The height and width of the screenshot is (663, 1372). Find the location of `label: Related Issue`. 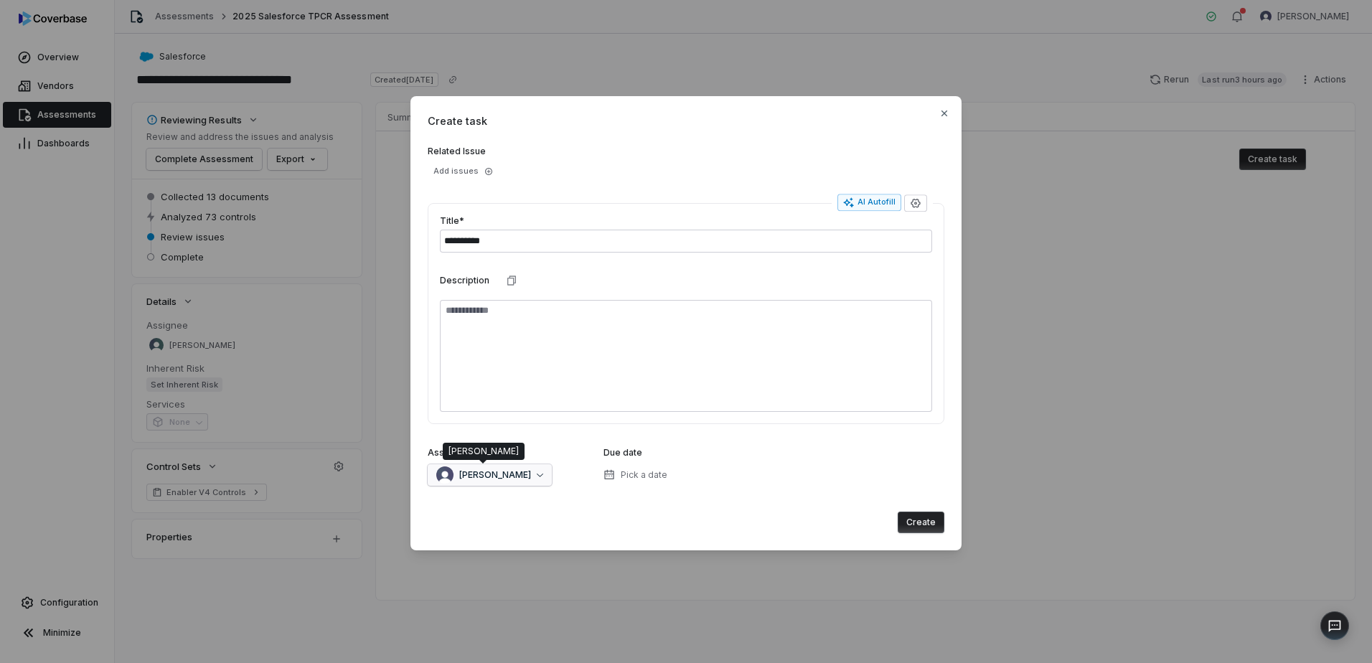

label: Related Issue is located at coordinates (686, 151).